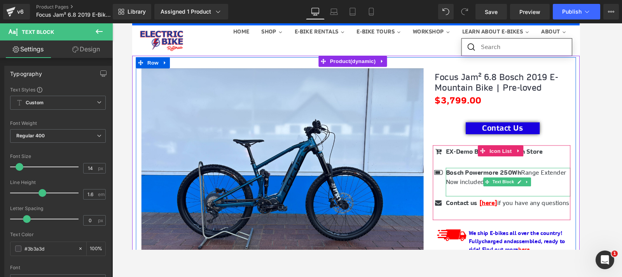 The image size is (622, 277). What do you see at coordinates (58, 89) in the screenshot?
I see `div: Text Styles` at bounding box center [58, 89].